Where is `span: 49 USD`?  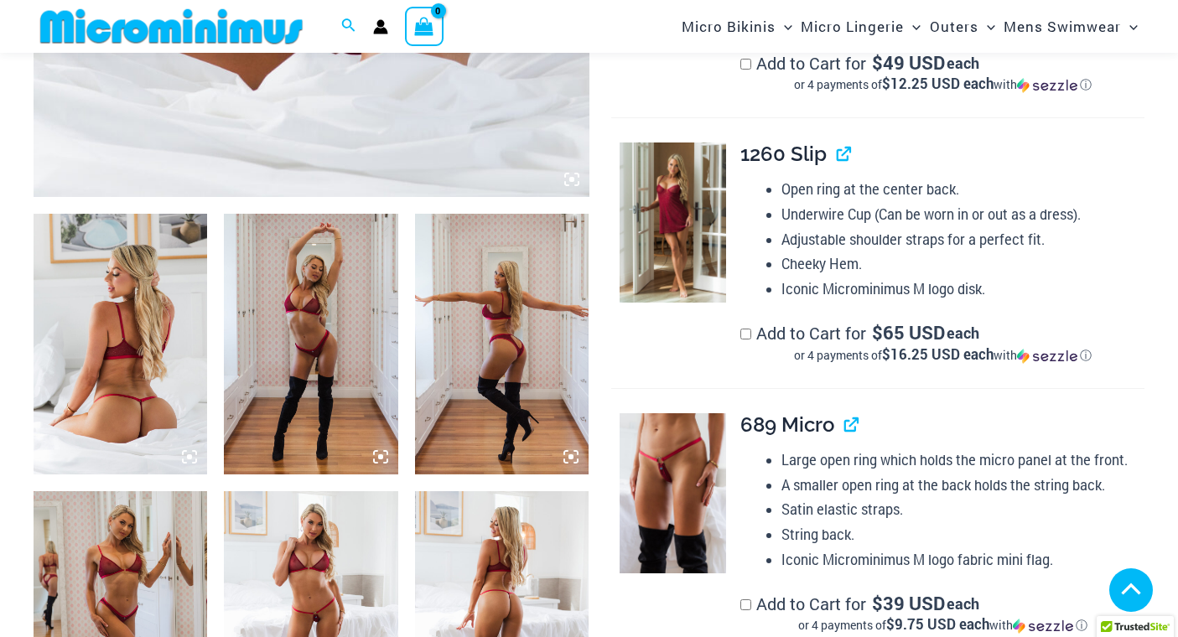
span: 49 USD is located at coordinates (908, 63).